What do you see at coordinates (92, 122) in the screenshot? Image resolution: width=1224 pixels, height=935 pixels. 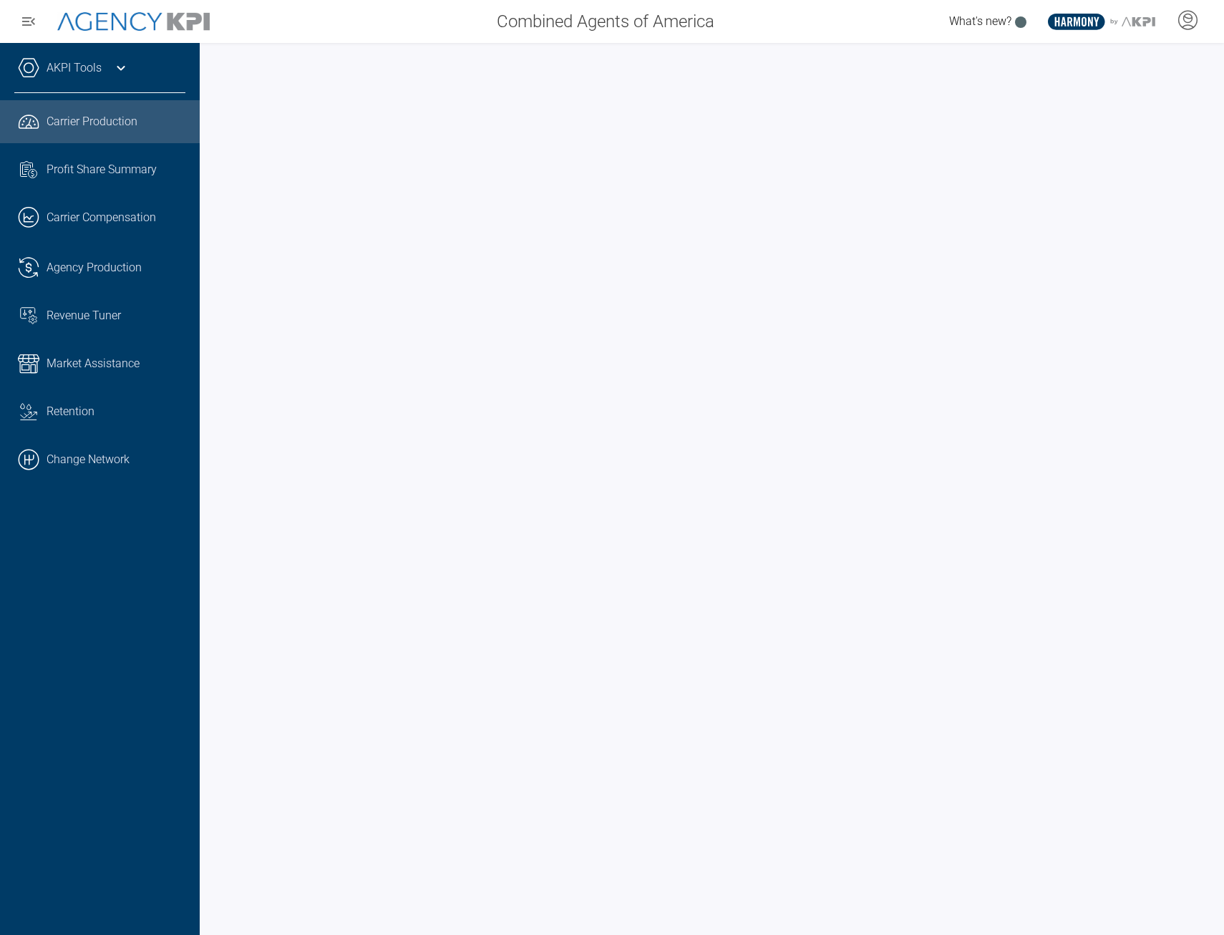 I see `span: Carrier Production` at bounding box center [92, 122].